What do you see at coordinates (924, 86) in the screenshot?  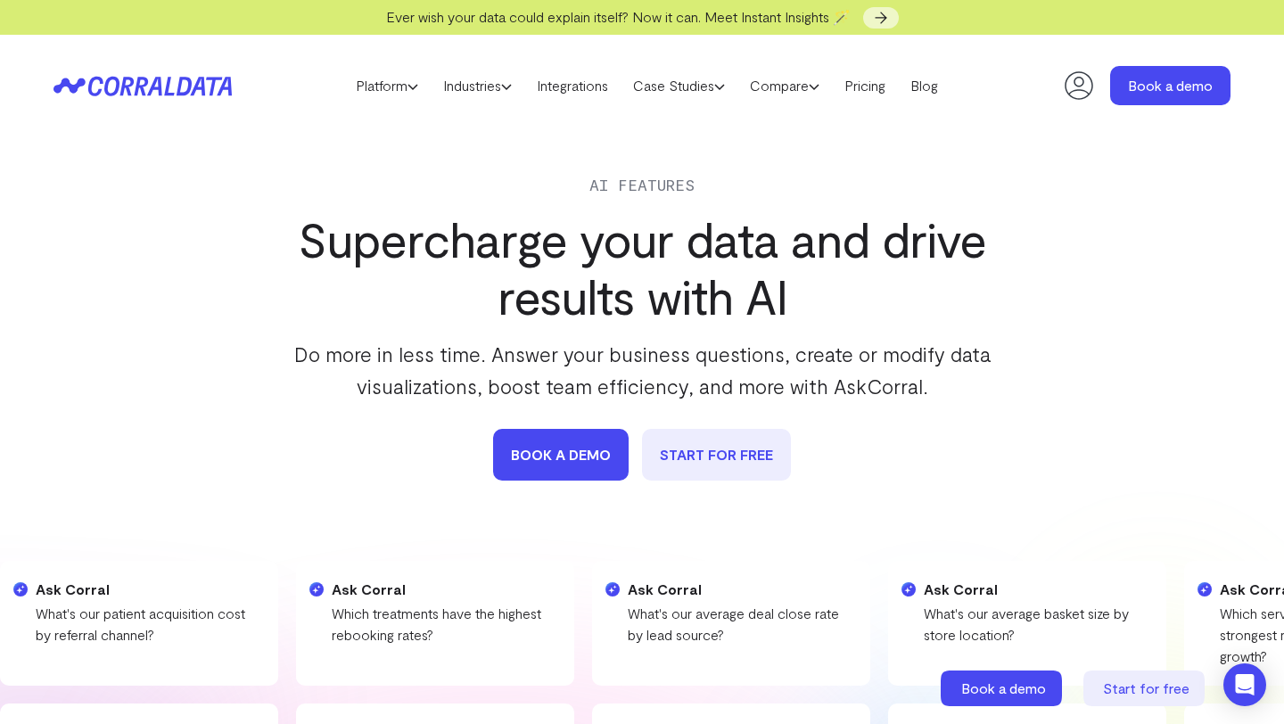 I see `a: Blog` at bounding box center [924, 86].